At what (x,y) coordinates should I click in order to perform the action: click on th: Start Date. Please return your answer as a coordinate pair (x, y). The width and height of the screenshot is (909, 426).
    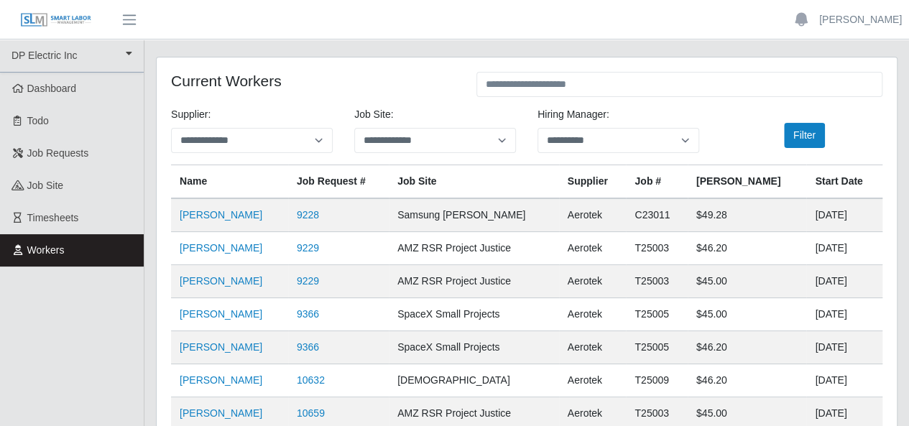
    Looking at the image, I should click on (844, 182).